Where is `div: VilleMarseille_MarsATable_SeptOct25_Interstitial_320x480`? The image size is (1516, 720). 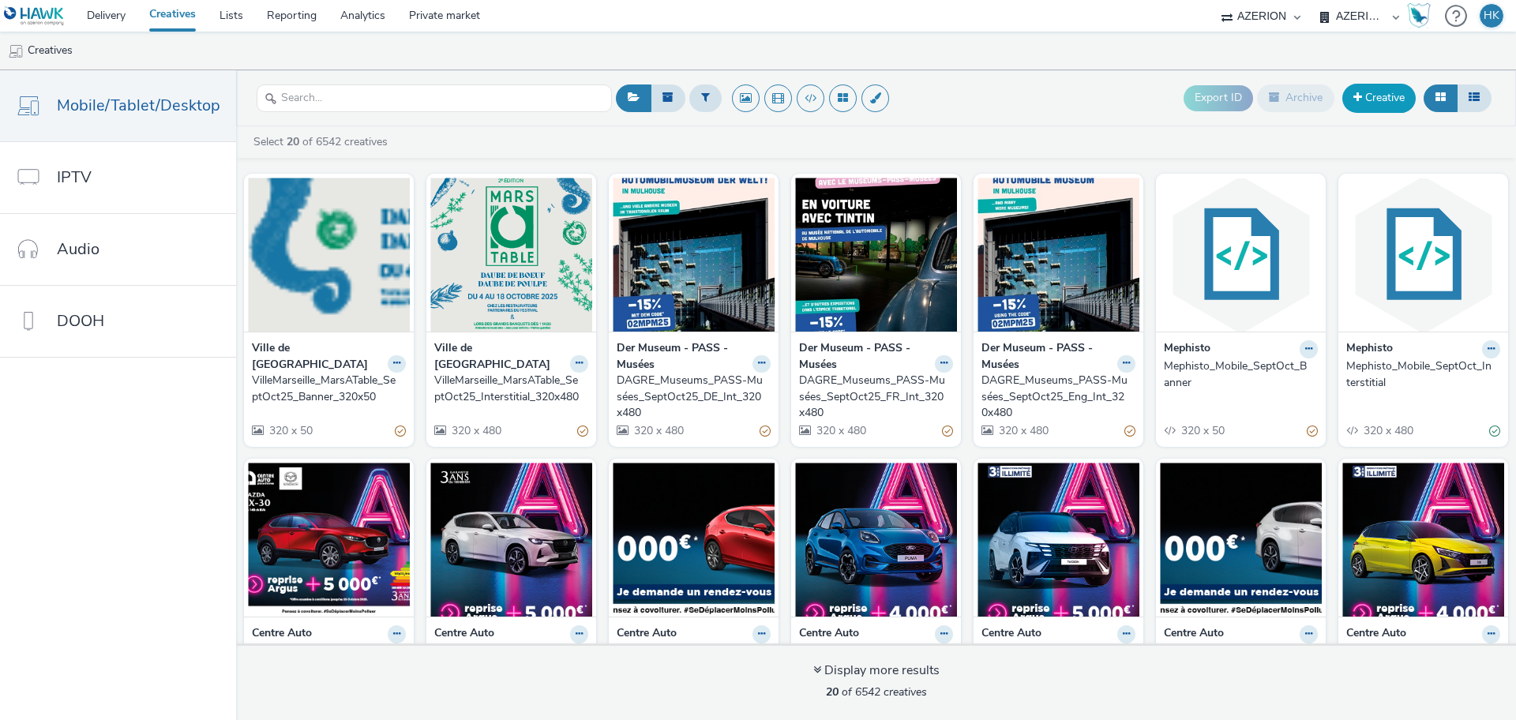
div: VilleMarseille_MarsATable_SeptOct25_Interstitial_320x480 is located at coordinates (508, 388).